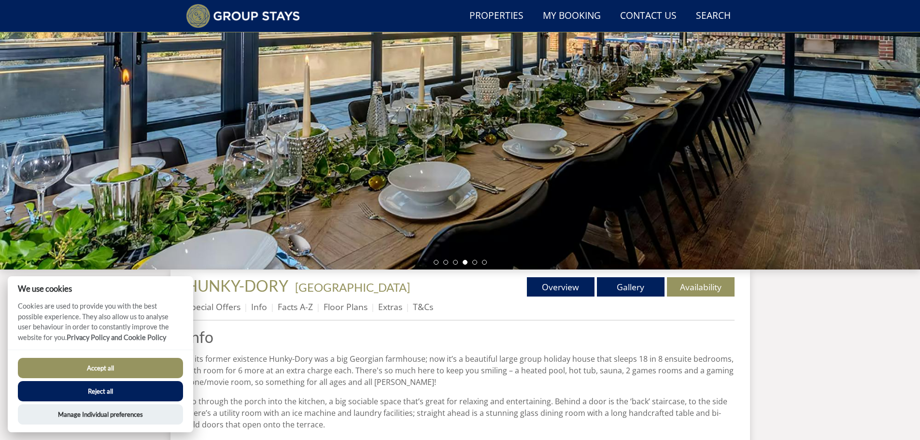 The image size is (920, 440). I want to click on a: Search, so click(713, 16).